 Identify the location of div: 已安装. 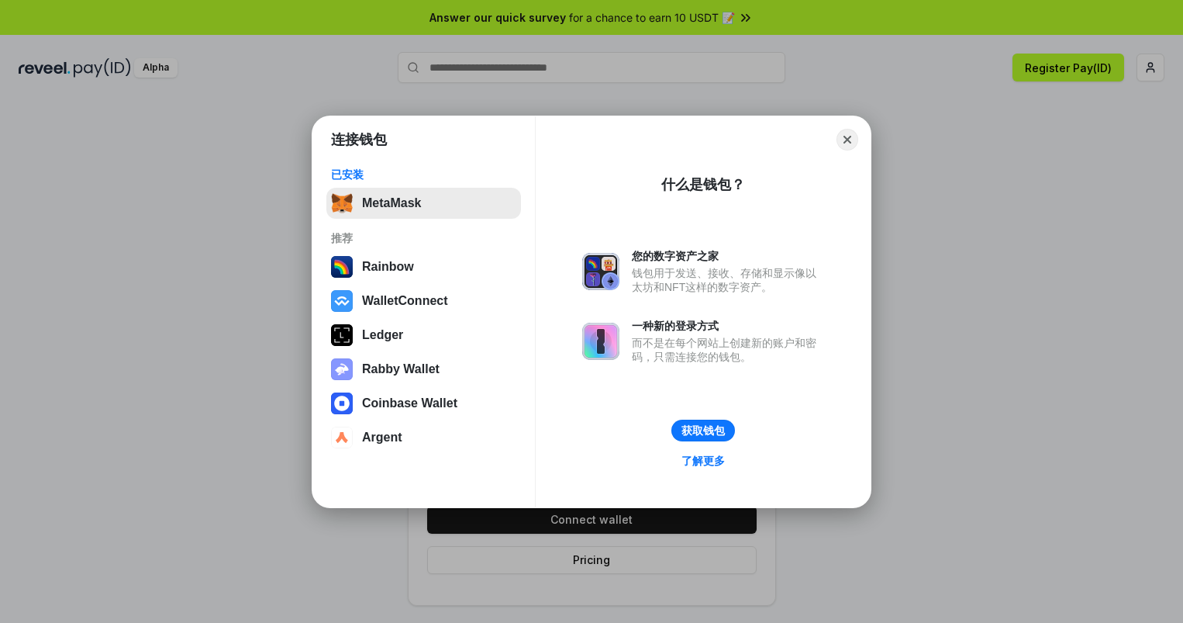
(423, 174).